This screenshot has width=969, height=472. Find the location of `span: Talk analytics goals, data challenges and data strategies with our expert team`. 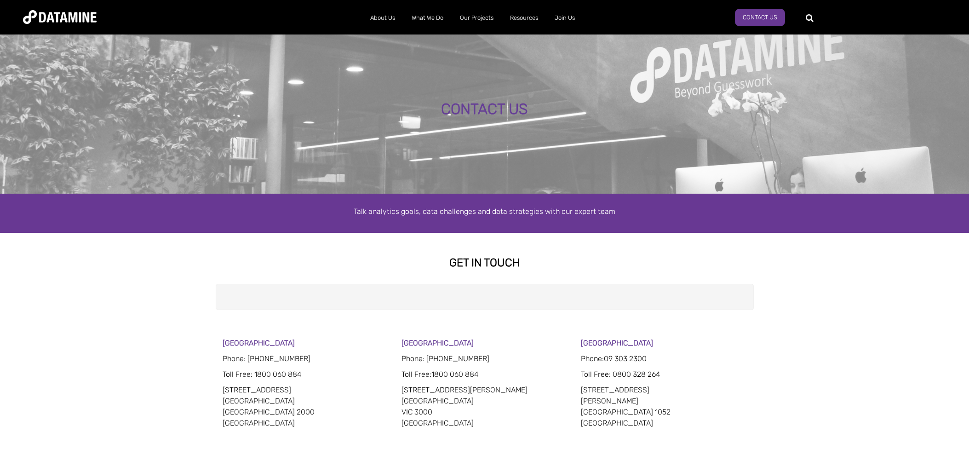

span: Talk analytics goals, data challenges and data strategies with our expert team is located at coordinates (484, 211).